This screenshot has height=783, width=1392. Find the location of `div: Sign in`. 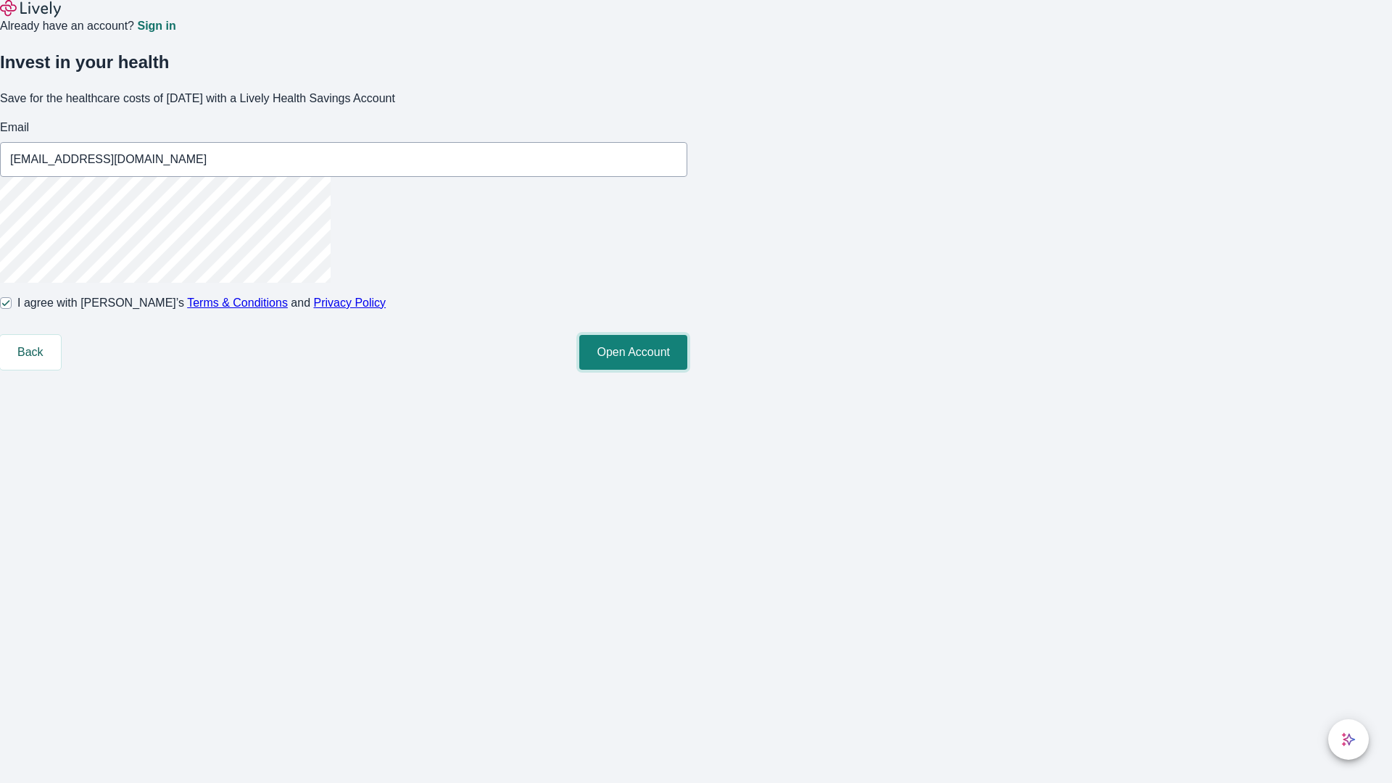

div: Sign in is located at coordinates (156, 26).